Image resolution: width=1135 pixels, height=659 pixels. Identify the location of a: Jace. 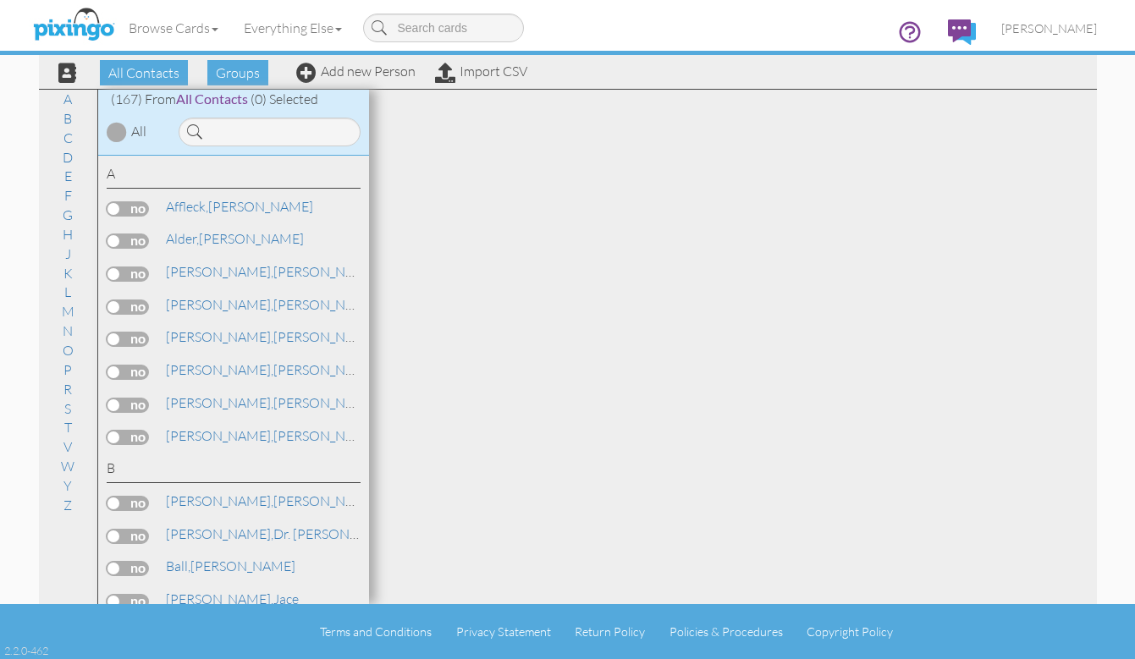
(232, 599).